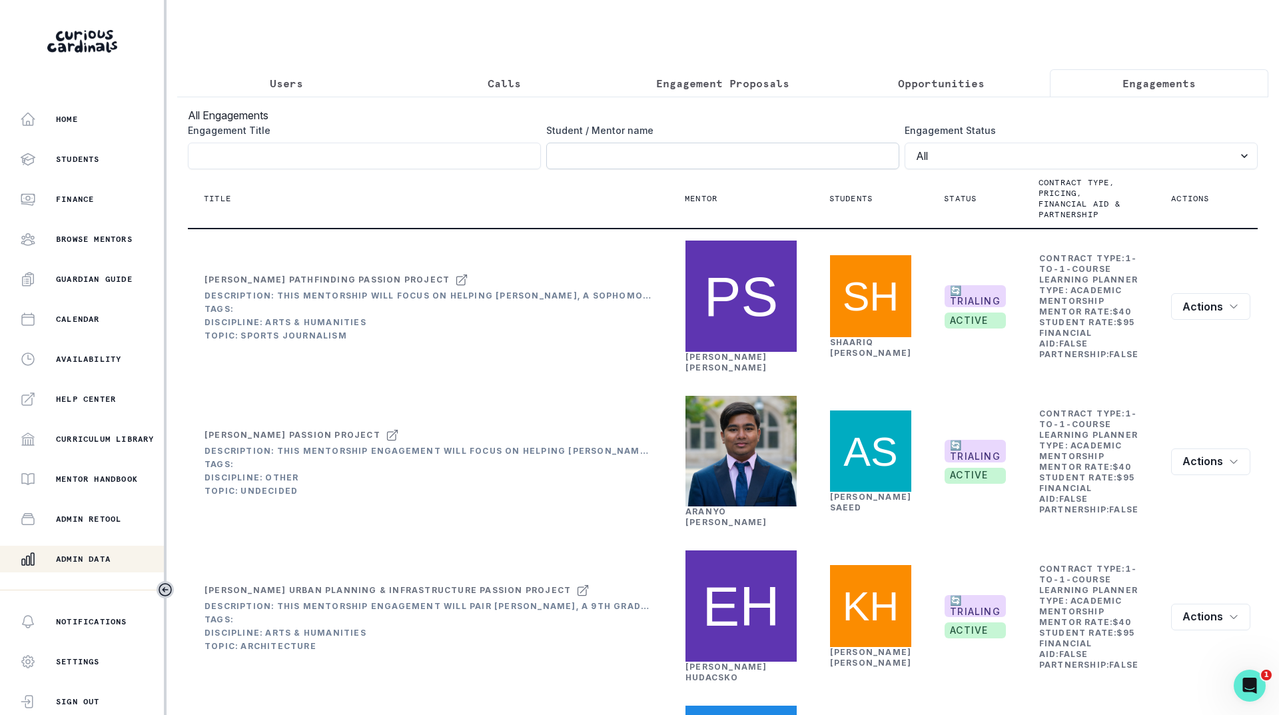 Image resolution: width=1279 pixels, height=715 pixels. What do you see at coordinates (428, 336) in the screenshot?
I see `div: Topic: Sports Journalism` at bounding box center [428, 336].